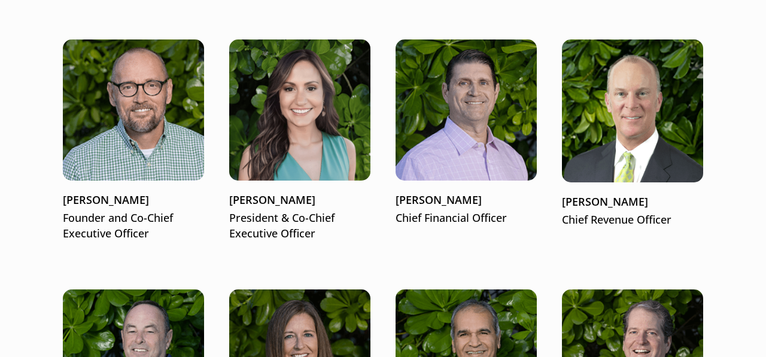 The height and width of the screenshot is (357, 766). What do you see at coordinates (300, 226) in the screenshot?
I see `p: President & Co-Chief Executive Officer` at bounding box center [300, 226].